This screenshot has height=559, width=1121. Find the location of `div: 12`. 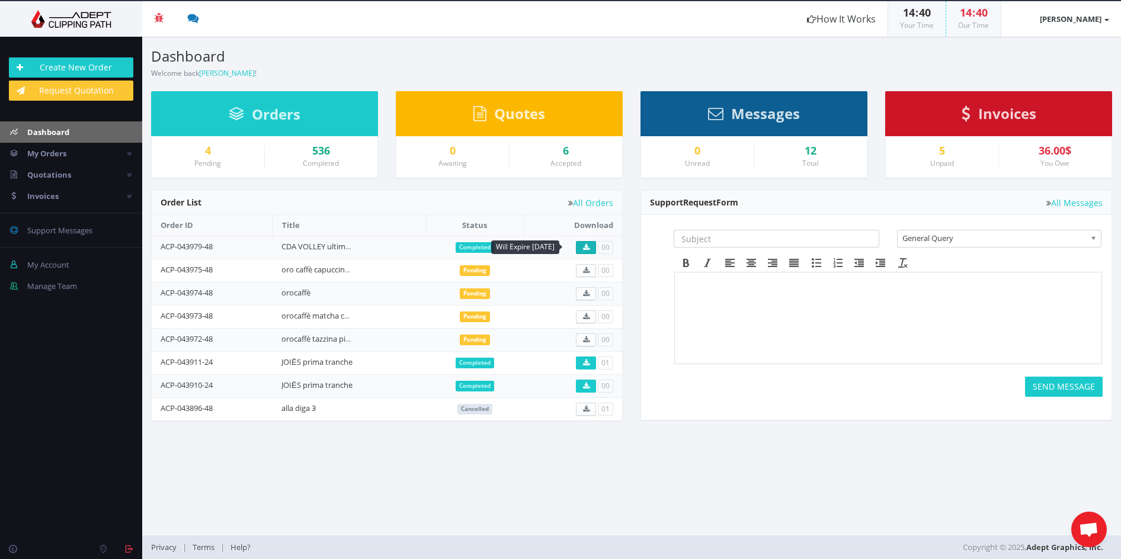

div: 12 is located at coordinates (810, 151).